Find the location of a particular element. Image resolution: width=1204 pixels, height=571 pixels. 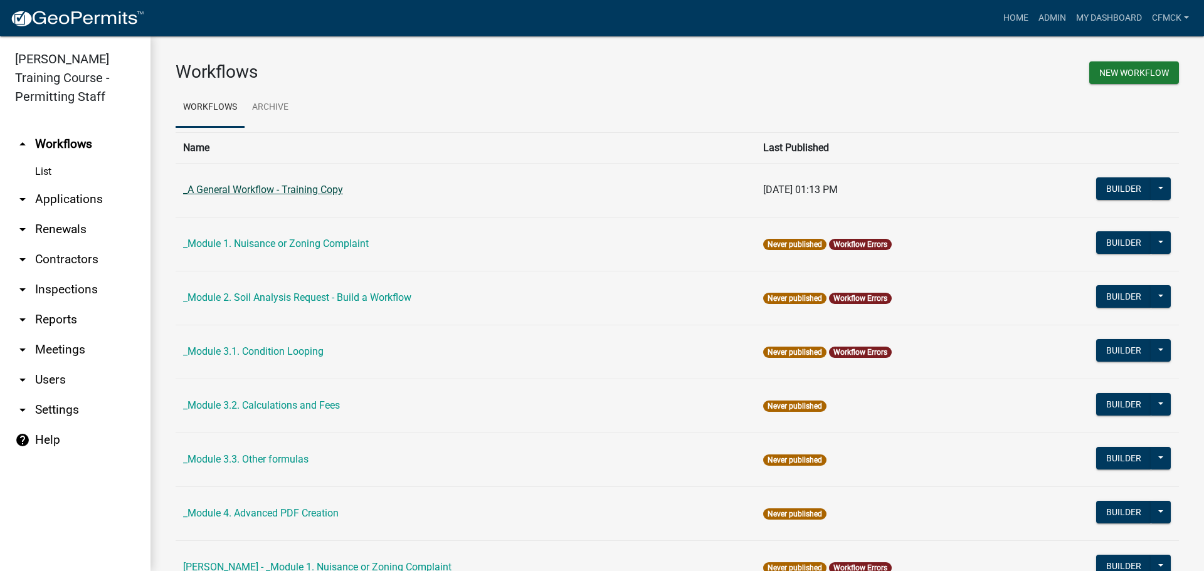

a: _A General Workflow - Training Copy is located at coordinates (263, 189).